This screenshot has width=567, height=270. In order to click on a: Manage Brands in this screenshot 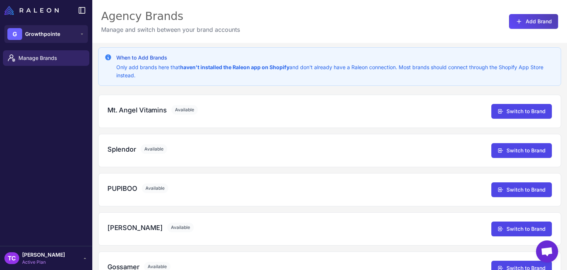, I will do `click(46, 58)`.